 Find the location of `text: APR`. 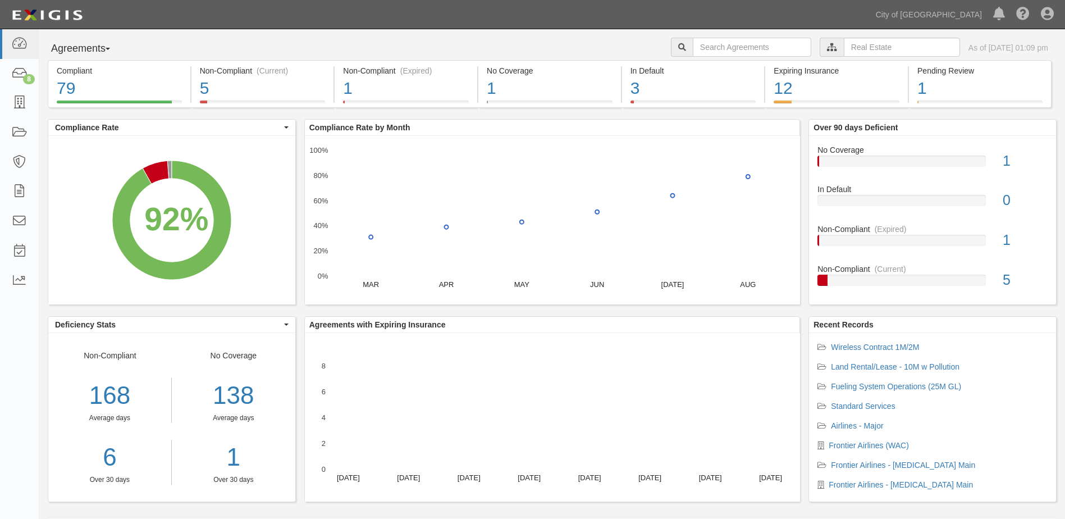

text: APR is located at coordinates (446, 284).